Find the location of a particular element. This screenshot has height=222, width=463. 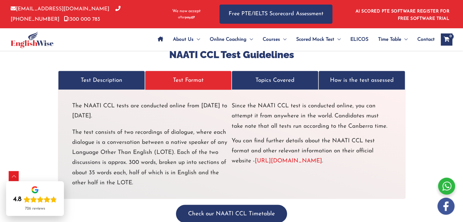

a: Free PTE/IELTS Scorecard Assessment is located at coordinates (276, 14).